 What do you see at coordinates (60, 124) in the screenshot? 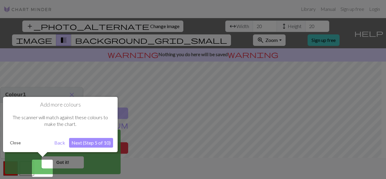
I see `div: Add more colours` at bounding box center [60, 124].